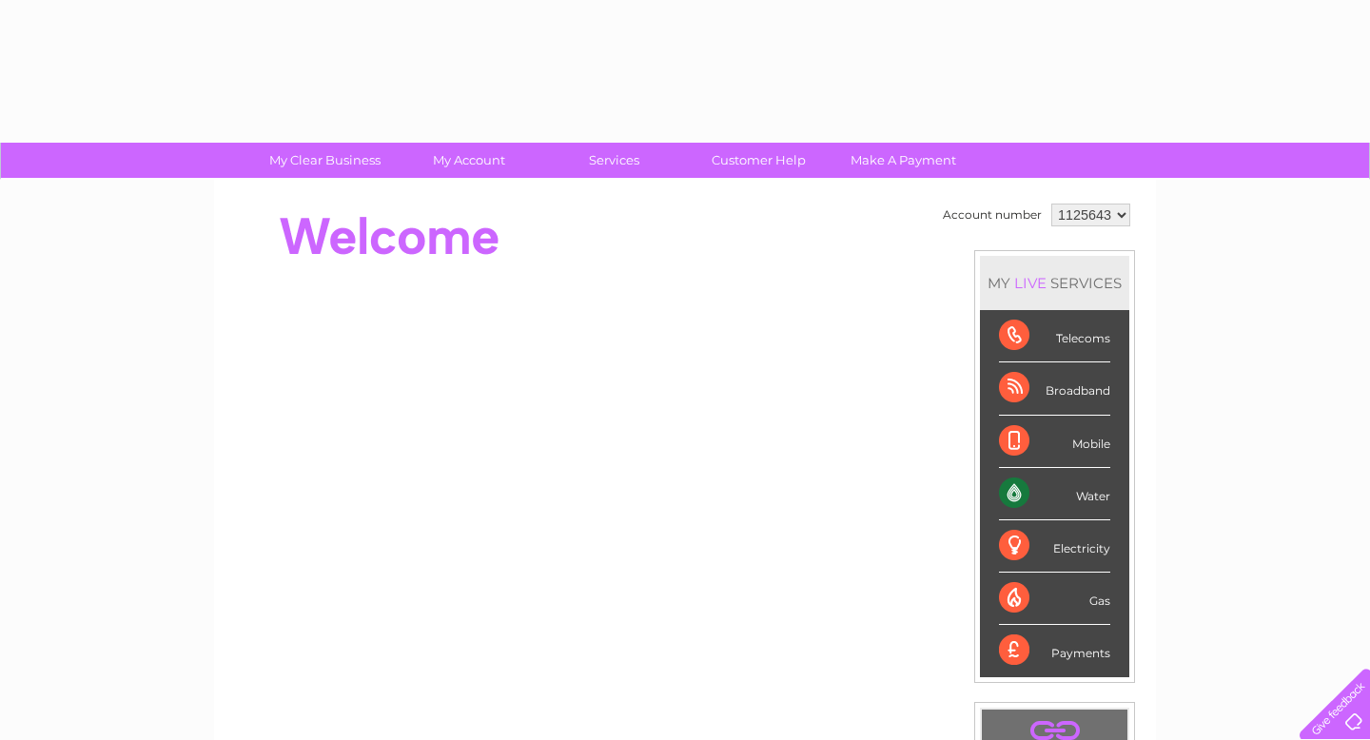 This screenshot has width=1370, height=740. I want to click on div: Payments, so click(1054, 651).